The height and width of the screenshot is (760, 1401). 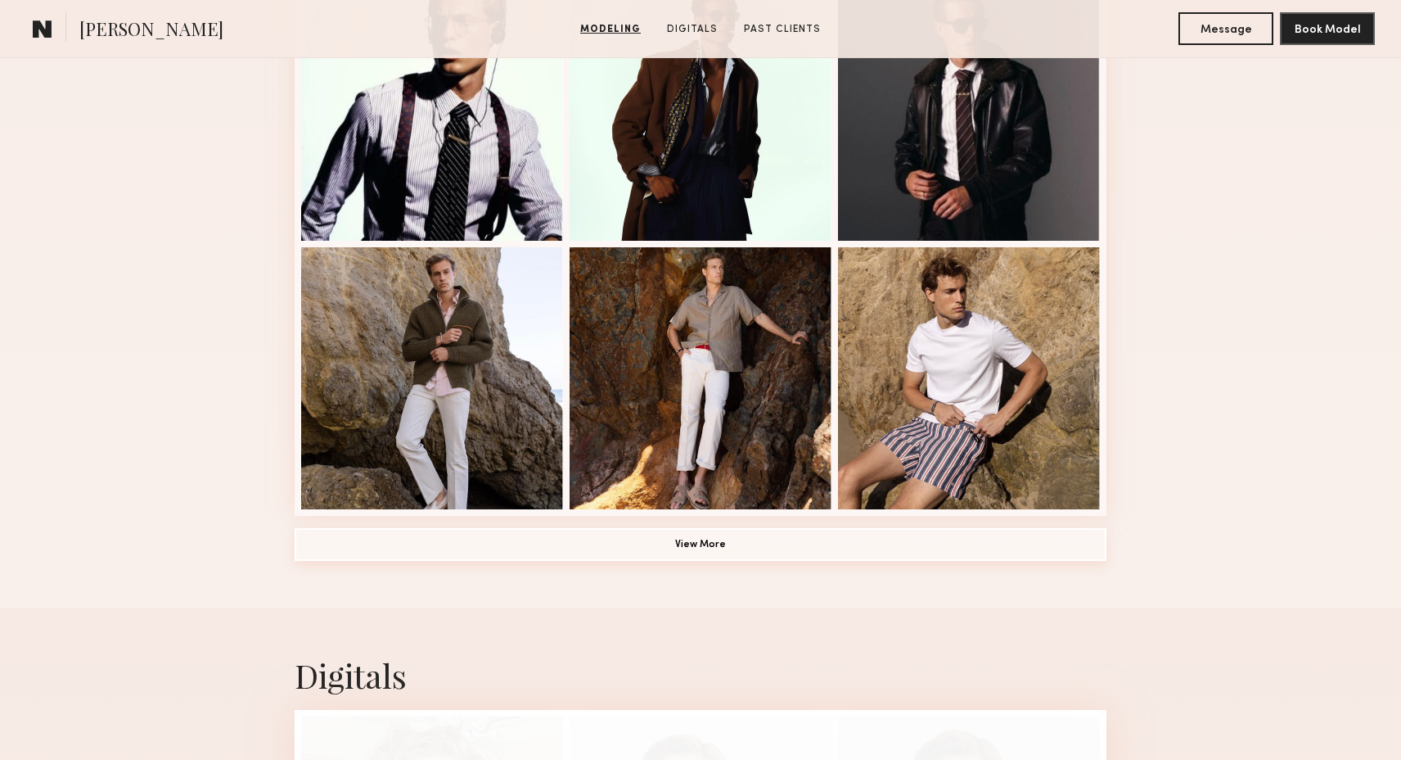 I want to click on div: Digitals, so click(x=701, y=674).